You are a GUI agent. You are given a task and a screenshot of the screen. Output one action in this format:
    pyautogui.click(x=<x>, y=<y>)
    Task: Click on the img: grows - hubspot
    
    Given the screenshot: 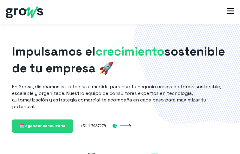 What is the action you would take?
    pyautogui.click(x=25, y=12)
    